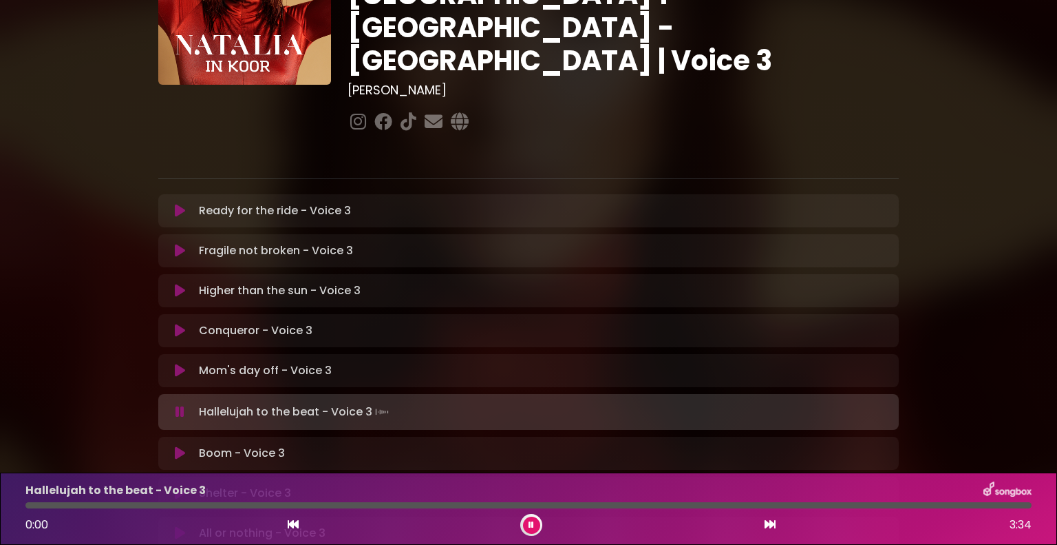 This screenshot has width=1057, height=545. Describe the element at coordinates (265, 370) in the screenshot. I see `p: Mom's day off - Voice 3` at that location.